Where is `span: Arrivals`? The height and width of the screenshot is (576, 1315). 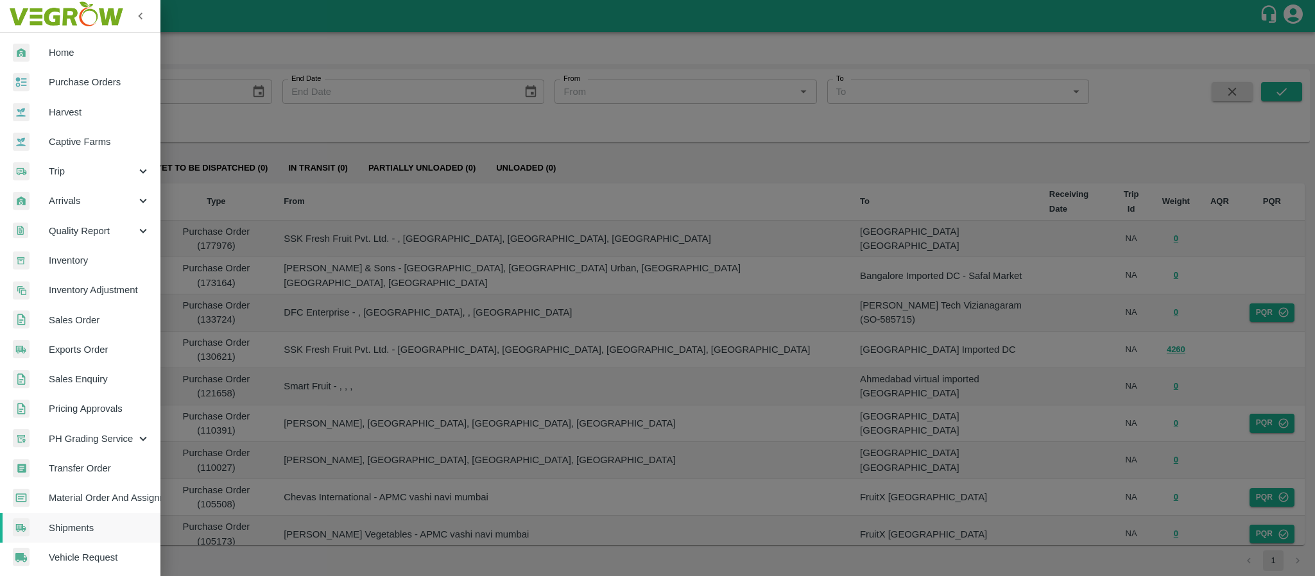 span: Arrivals is located at coordinates (92, 201).